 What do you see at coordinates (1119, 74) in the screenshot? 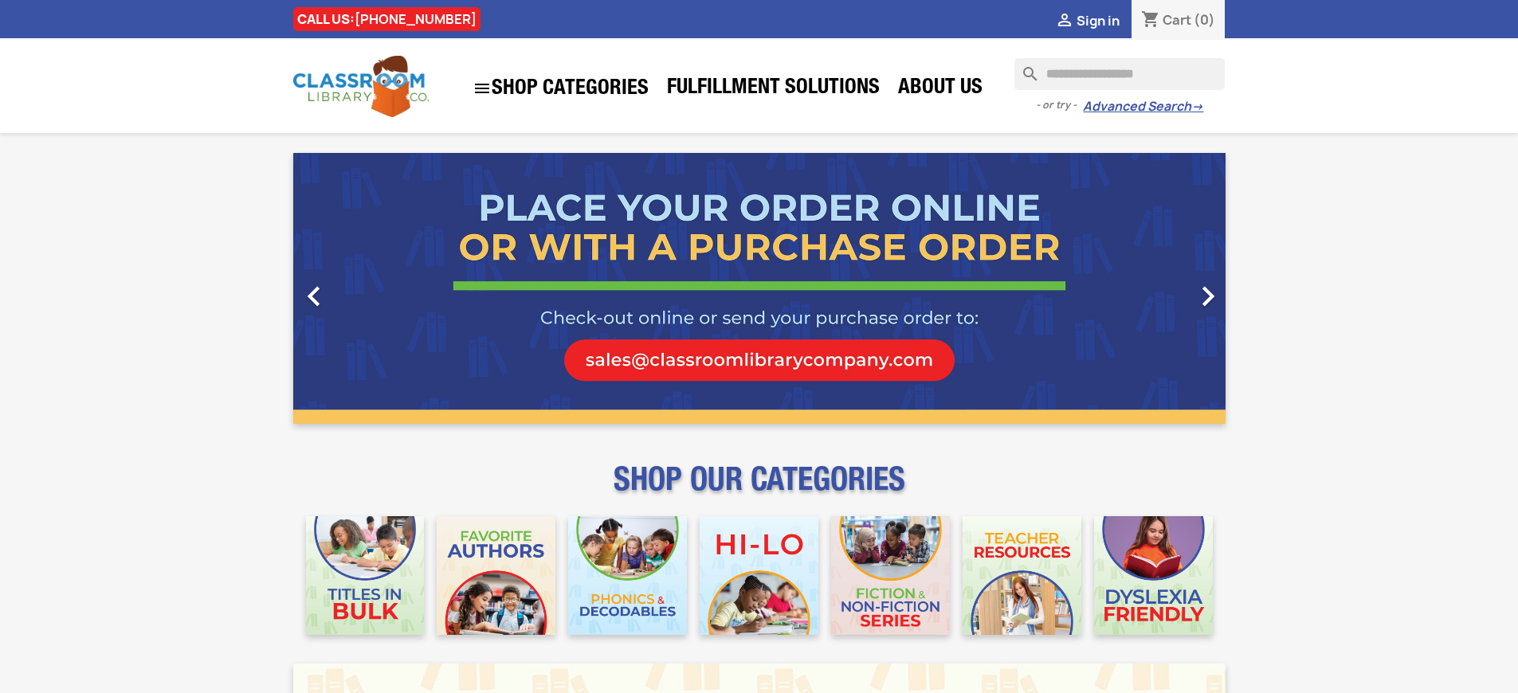
I see `input: Search` at bounding box center [1119, 74].